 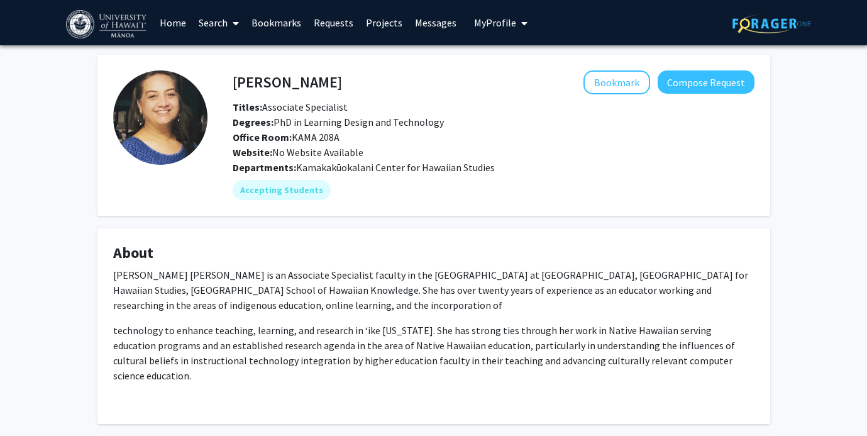 What do you see at coordinates (262, 137) in the screenshot?
I see `b: Office Room:` at bounding box center [262, 137].